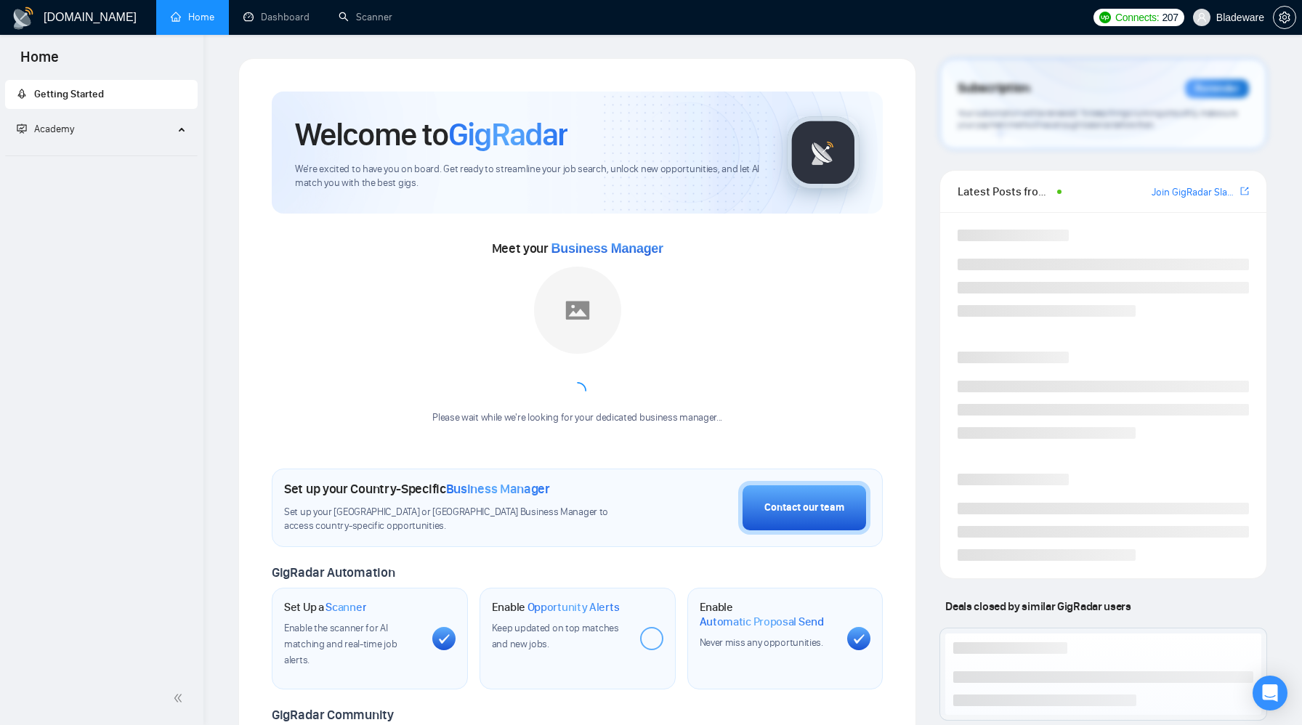 Image resolution: width=1302 pixels, height=725 pixels. Describe the element at coordinates (1194, 192) in the screenshot. I see `a: Join GigRadar Slack Community` at that location.